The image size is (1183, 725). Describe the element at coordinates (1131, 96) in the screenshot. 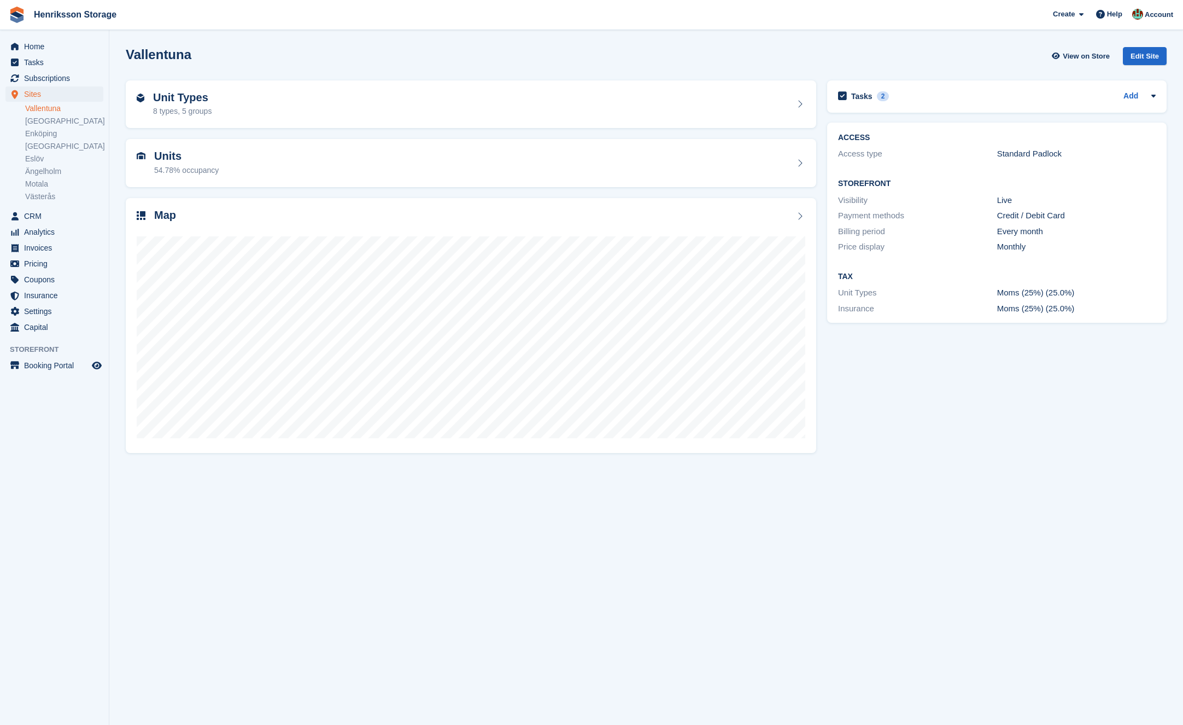

I see `a: Add` at that location.